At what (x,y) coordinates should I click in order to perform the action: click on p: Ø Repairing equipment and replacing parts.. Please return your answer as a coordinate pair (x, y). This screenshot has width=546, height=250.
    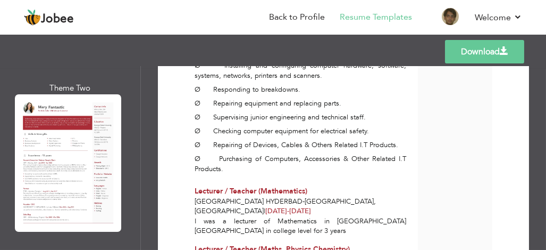
    Looking at the image, I should click on (301, 103).